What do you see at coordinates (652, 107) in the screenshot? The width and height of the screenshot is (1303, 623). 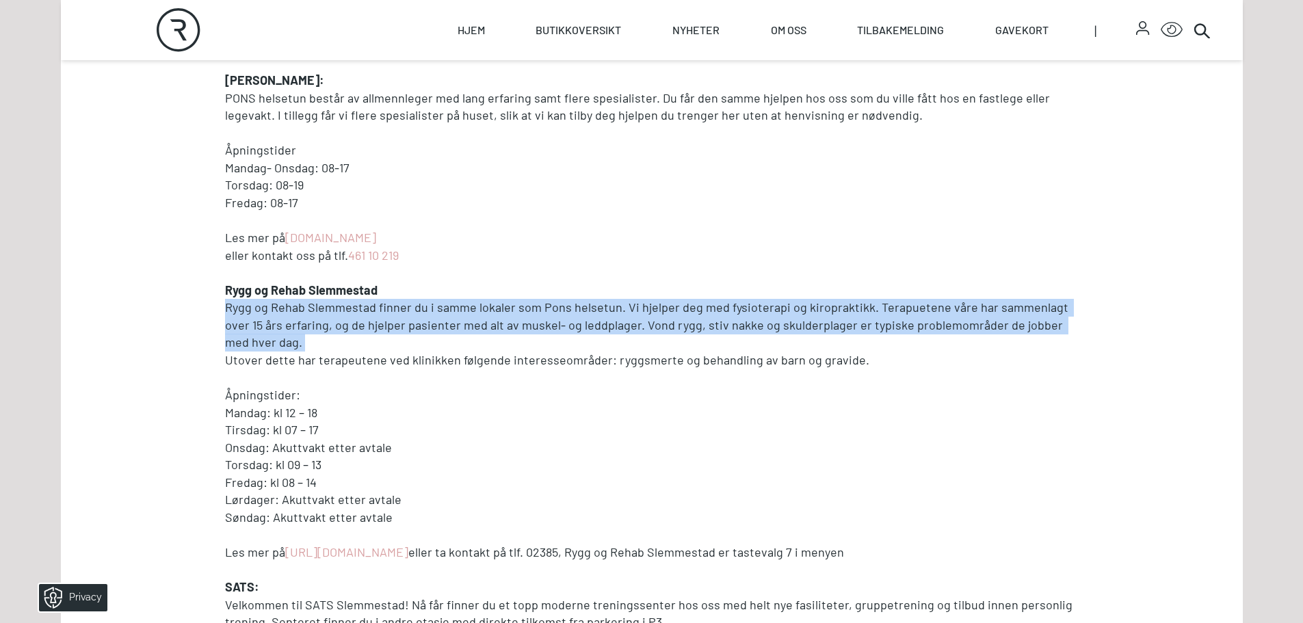 I see `p: PONS helsetun består av allmennleger med lang erfaring samt flere spesialister. Du får den samme ...` at bounding box center [652, 107].